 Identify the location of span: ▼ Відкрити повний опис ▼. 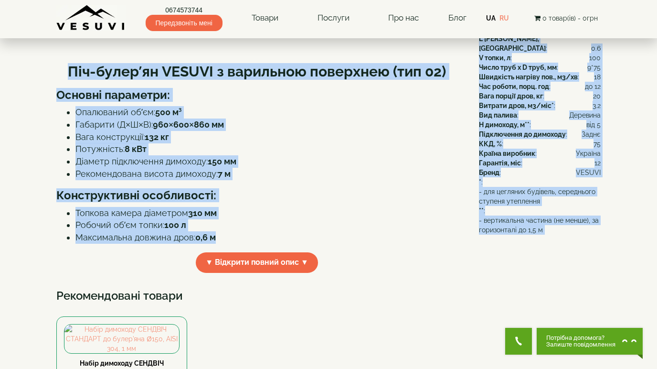
(257, 262).